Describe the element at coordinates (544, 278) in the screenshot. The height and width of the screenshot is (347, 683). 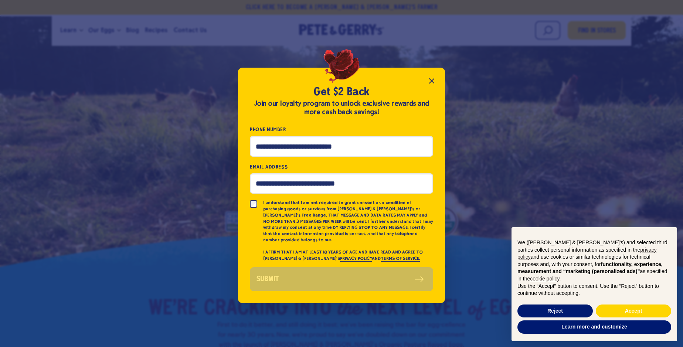
I see `a: cookie policy` at that location.